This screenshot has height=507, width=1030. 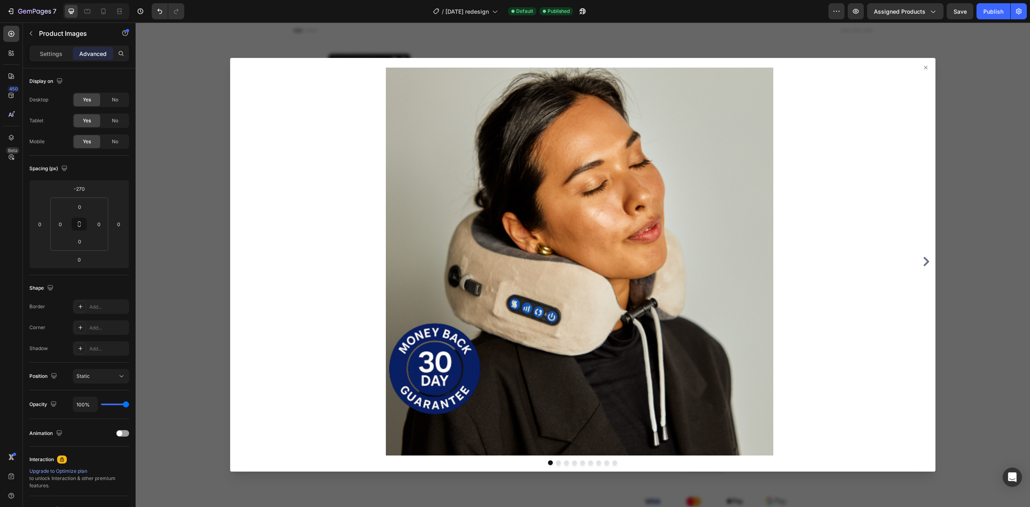 What do you see at coordinates (960, 11) in the screenshot?
I see `span: Save` at bounding box center [960, 11].